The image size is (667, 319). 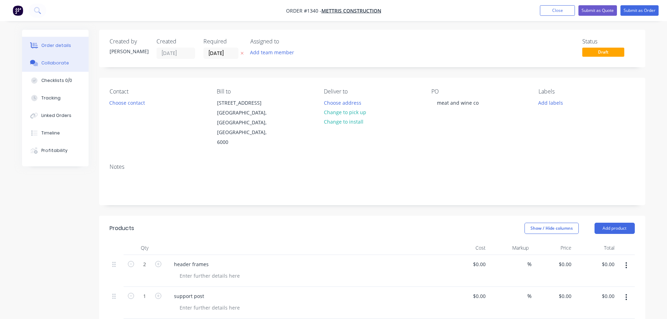 I want to click on div: Created by, so click(x=129, y=41).